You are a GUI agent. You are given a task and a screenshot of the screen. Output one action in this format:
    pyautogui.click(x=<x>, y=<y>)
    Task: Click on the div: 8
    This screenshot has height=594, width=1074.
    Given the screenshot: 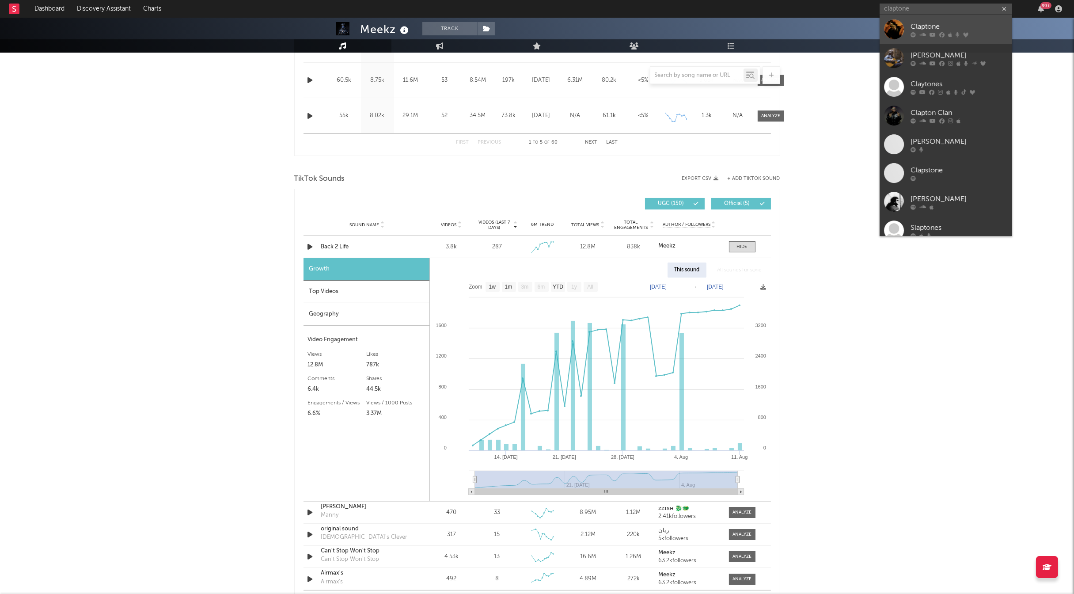 What is the action you would take?
    pyautogui.click(x=497, y=579)
    